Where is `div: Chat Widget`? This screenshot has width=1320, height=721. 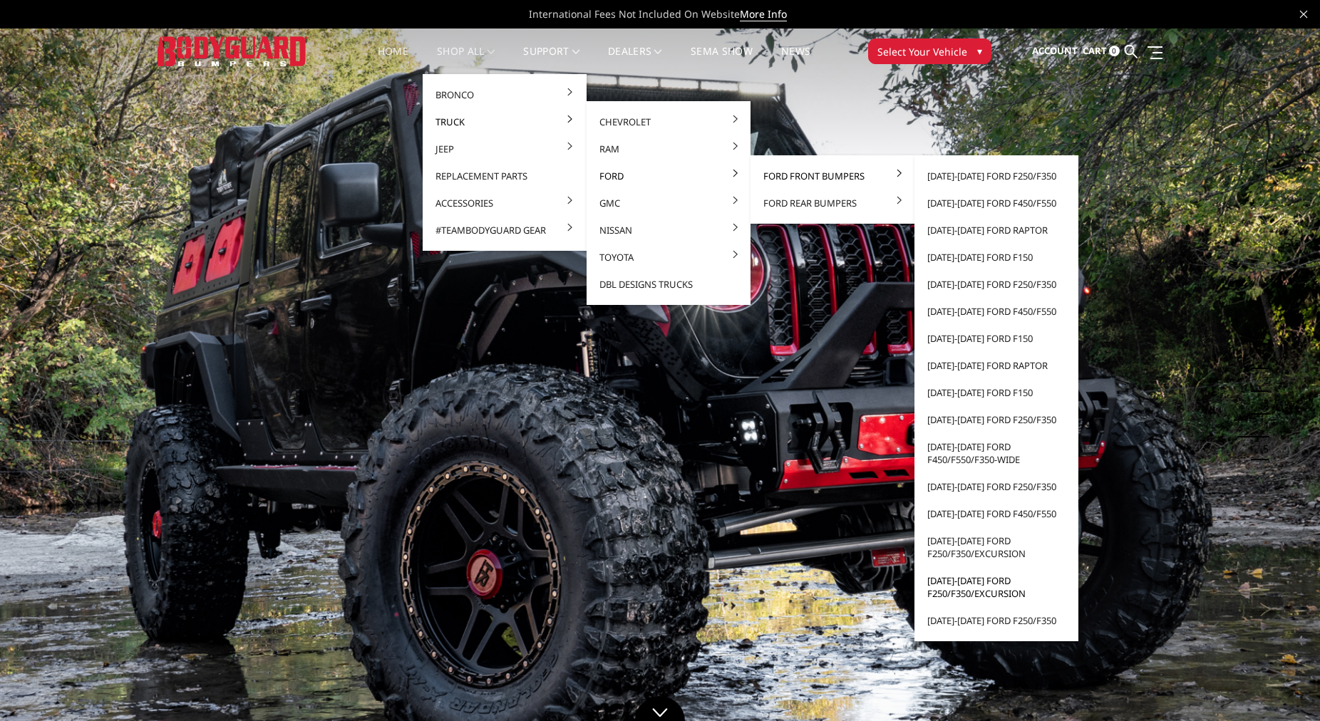
div: Chat Widget is located at coordinates (1284, 687).